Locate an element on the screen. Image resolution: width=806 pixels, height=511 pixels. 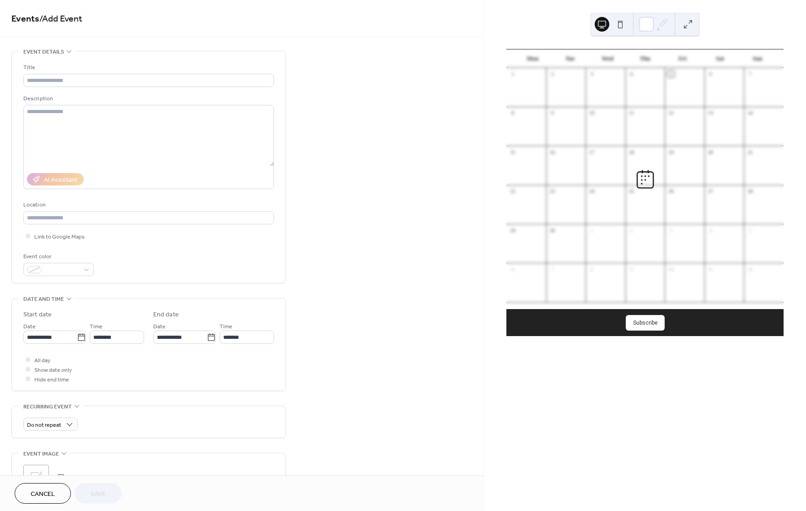
span: Show date only is located at coordinates (53, 370).